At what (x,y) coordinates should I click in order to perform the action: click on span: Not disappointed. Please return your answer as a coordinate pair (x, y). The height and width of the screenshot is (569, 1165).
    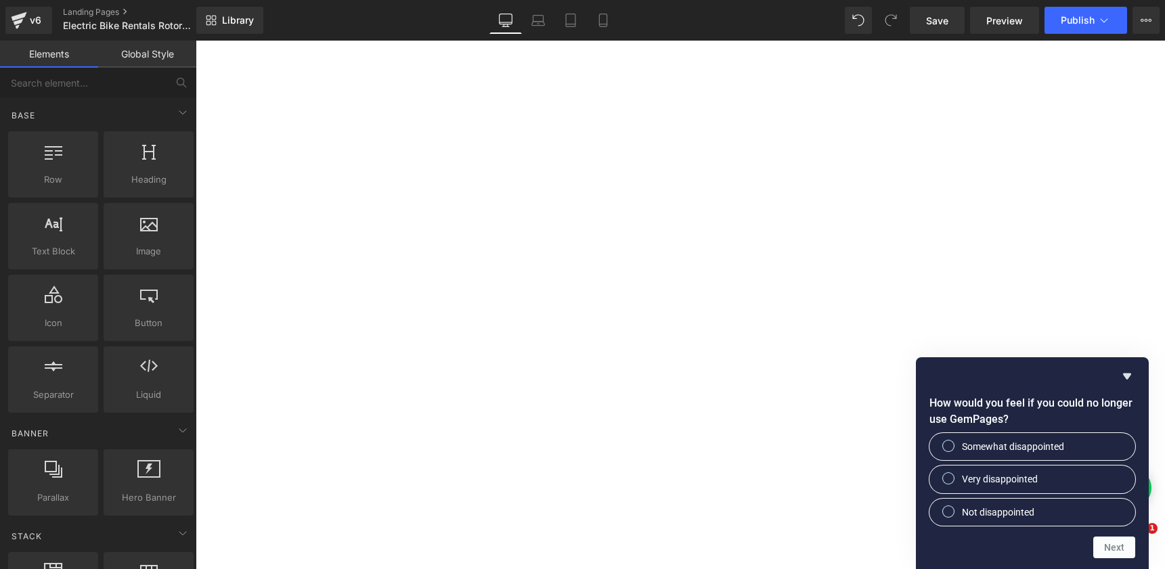
    Looking at the image, I should click on (998, 512).